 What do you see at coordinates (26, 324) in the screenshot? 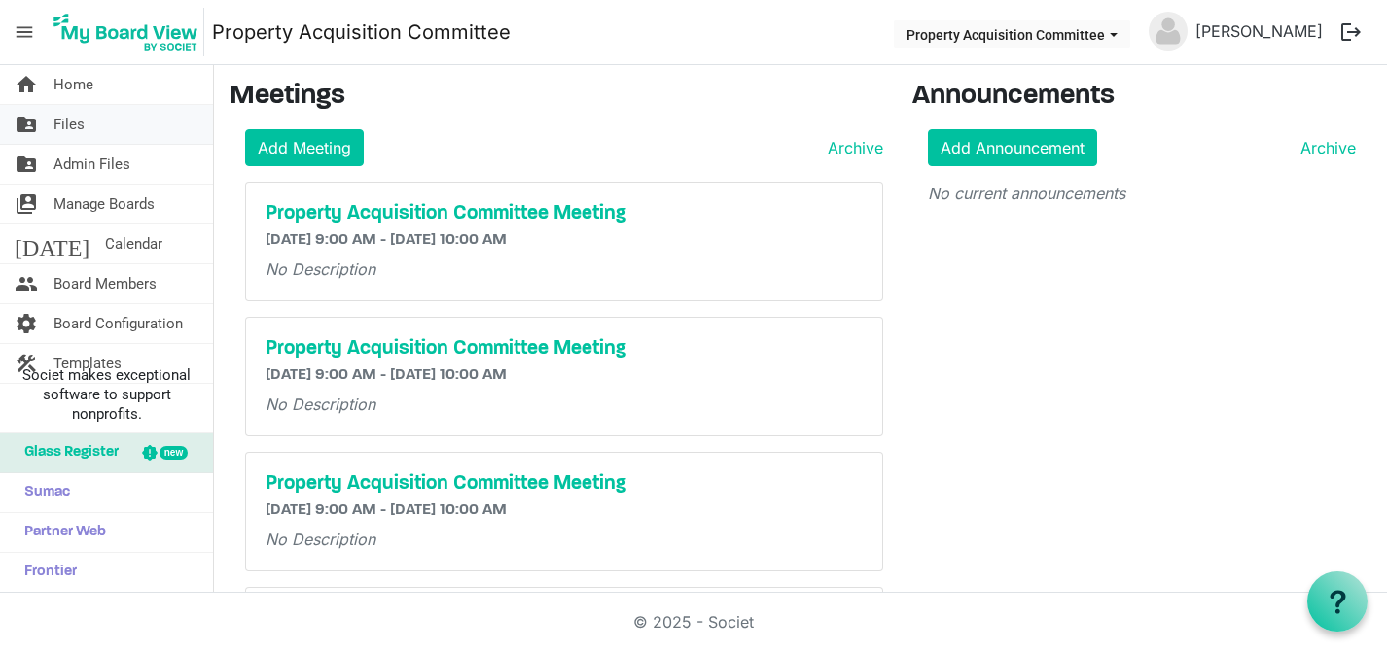
I see `span: settings` at bounding box center [26, 324].